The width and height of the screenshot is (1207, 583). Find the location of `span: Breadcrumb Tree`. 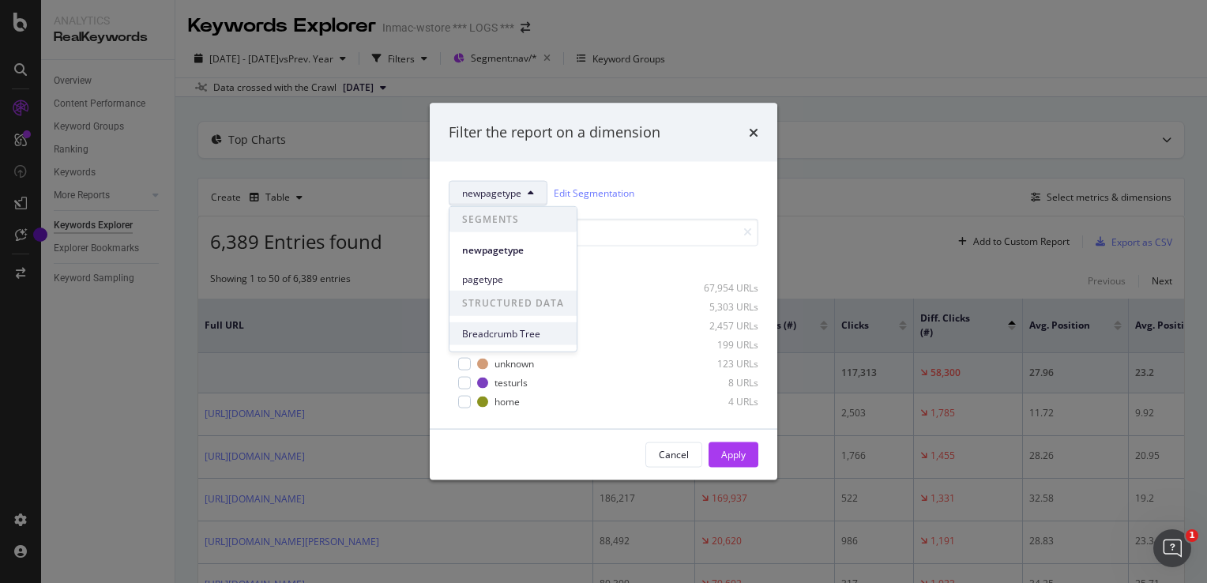

span: Breadcrumb Tree is located at coordinates (512, 333).